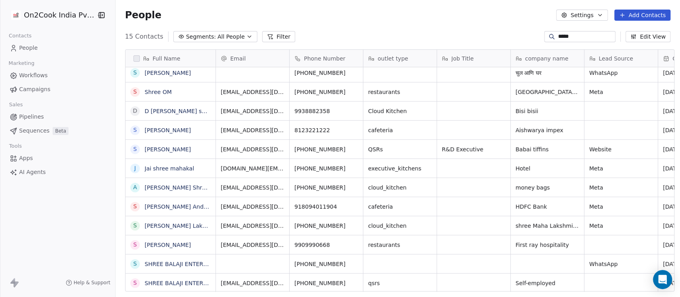 This screenshot has width=680, height=297. I want to click on a: Shree OM, so click(158, 92).